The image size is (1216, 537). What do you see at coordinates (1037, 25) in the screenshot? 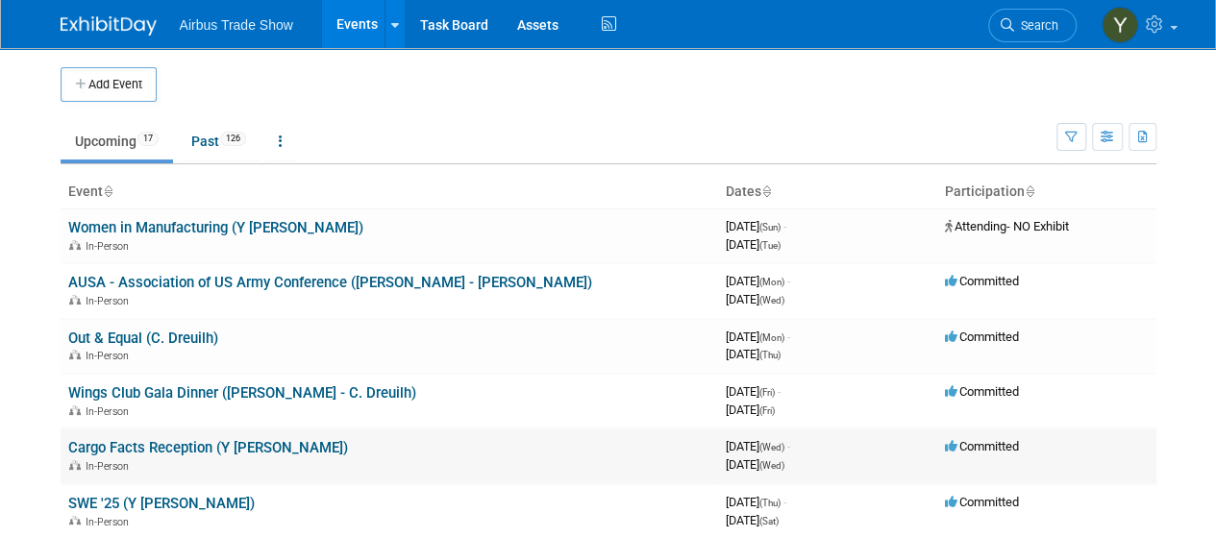
I see `span: Search` at bounding box center [1037, 25].